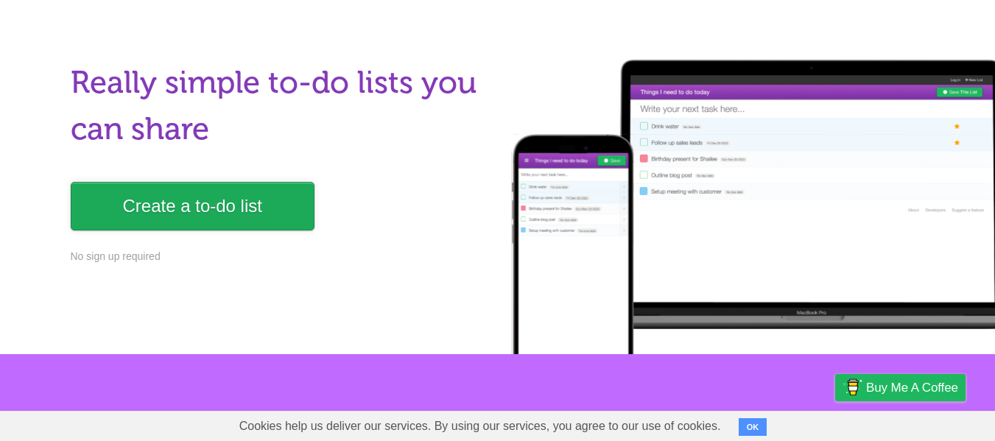  What do you see at coordinates (852, 387) in the screenshot?
I see `img: Buy me a coffee` at bounding box center [852, 387].